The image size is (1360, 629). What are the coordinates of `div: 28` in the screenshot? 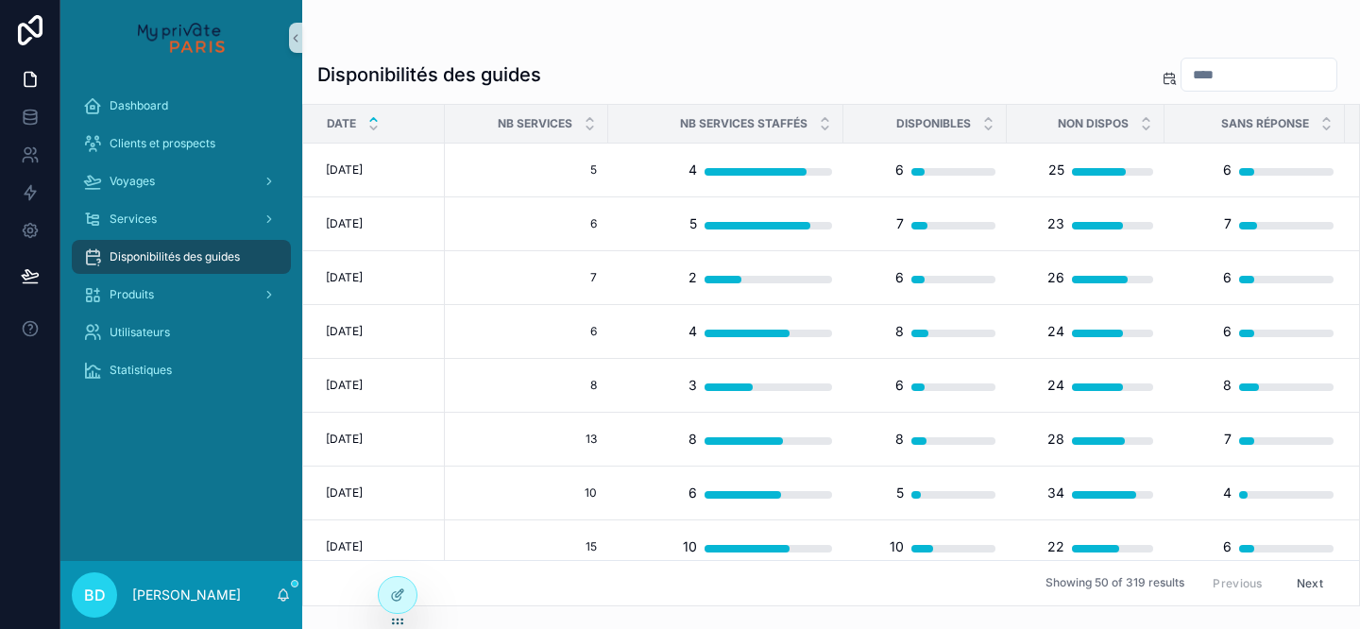 It's located at (1056, 439).